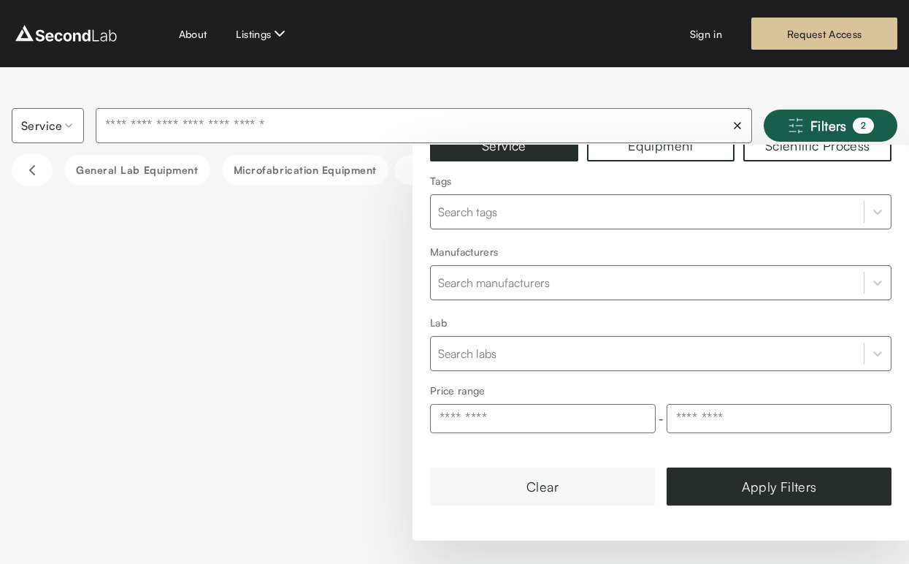 This screenshot has width=909, height=564. Describe the element at coordinates (779, 487) in the screenshot. I see `button: Apply Filters` at that location.